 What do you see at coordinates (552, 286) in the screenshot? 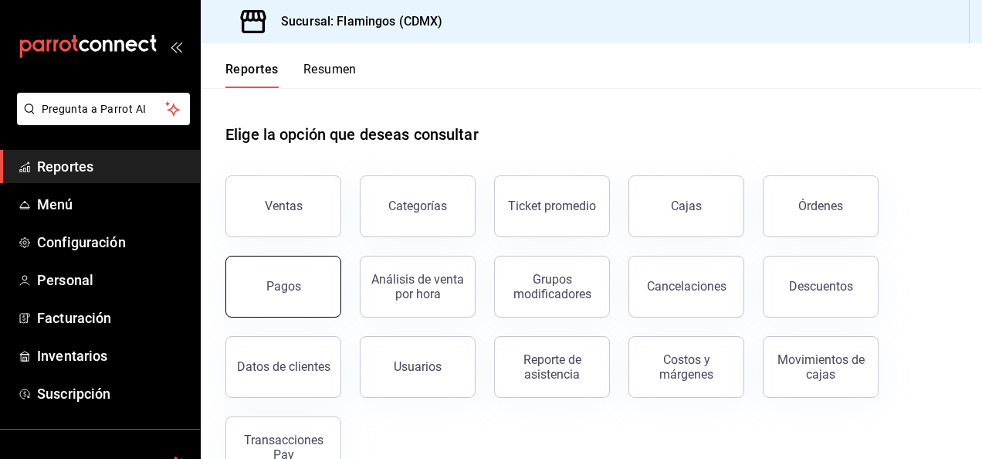
I see `button: Grupos modificadores` at bounding box center [552, 286].